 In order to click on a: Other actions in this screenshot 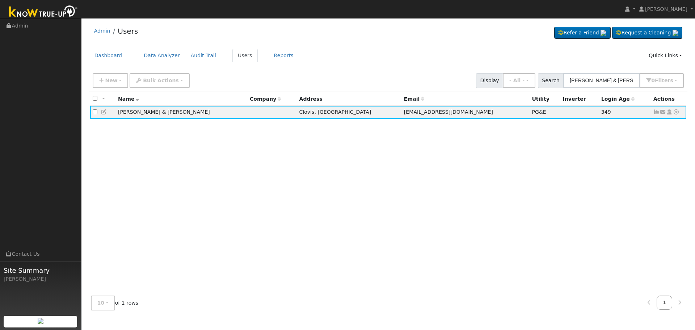, I will do `click(676, 112)`.